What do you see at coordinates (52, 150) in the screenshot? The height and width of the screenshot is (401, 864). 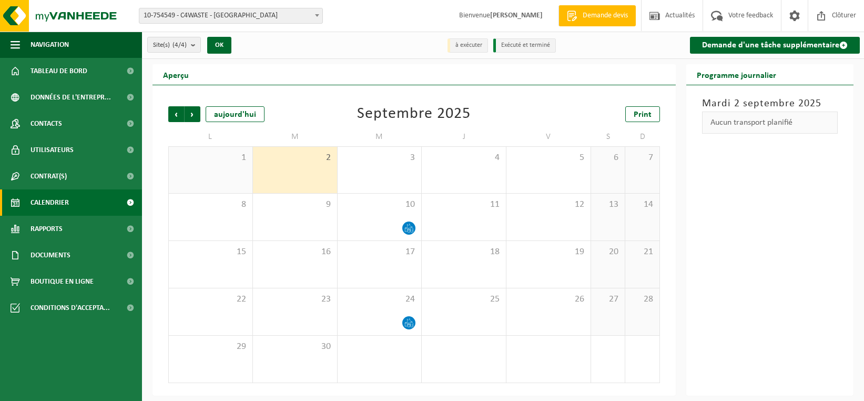 I see `span: Utilisateurs` at bounding box center [52, 150].